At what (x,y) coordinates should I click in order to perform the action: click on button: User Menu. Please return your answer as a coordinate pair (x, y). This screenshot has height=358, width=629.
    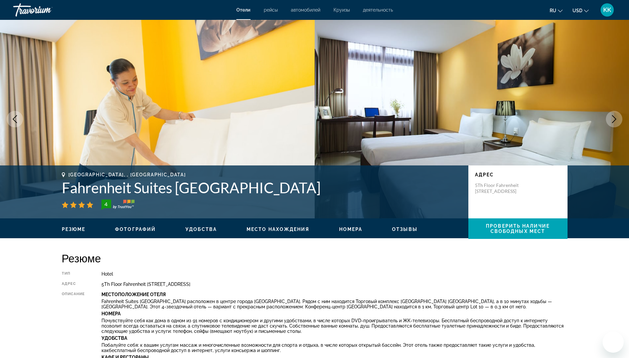
    Looking at the image, I should click on (607, 10).